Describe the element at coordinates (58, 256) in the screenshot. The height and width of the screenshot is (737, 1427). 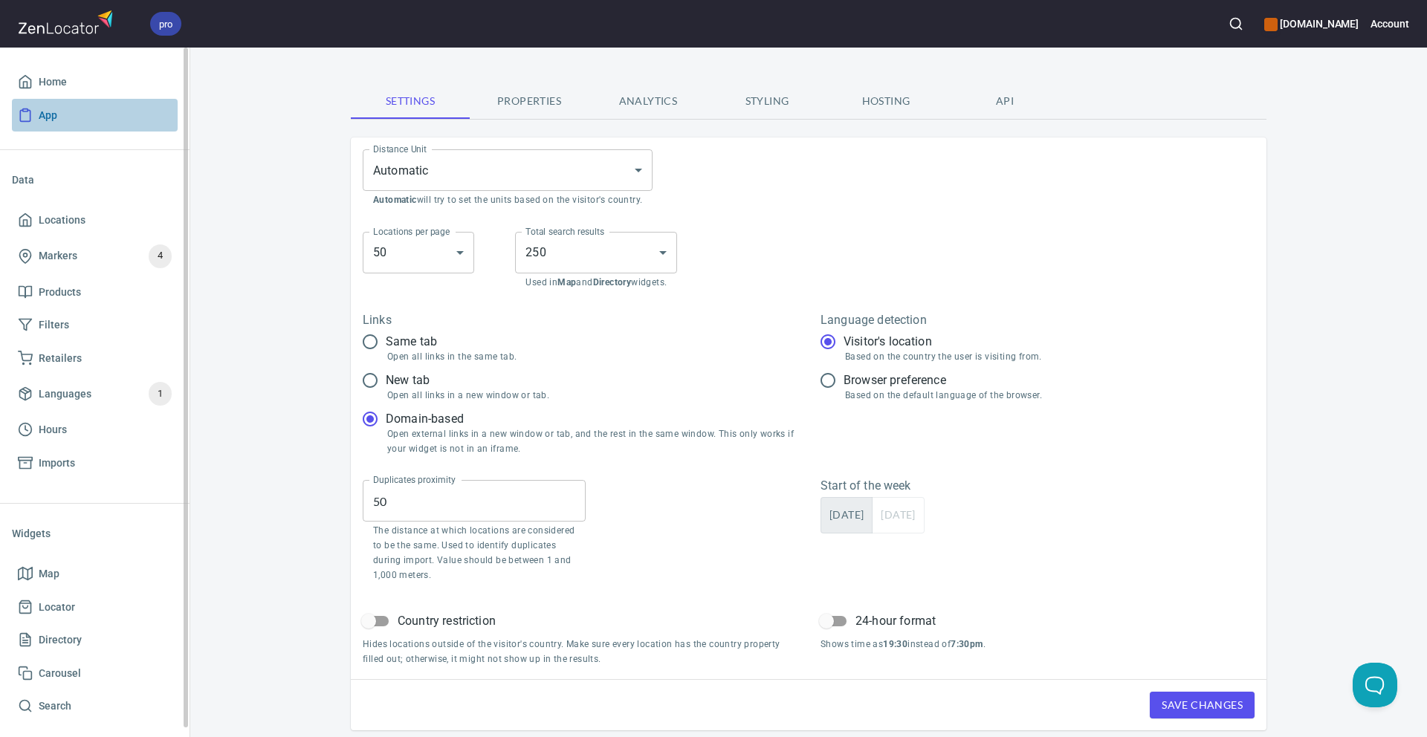
I see `span: Markers` at that location.